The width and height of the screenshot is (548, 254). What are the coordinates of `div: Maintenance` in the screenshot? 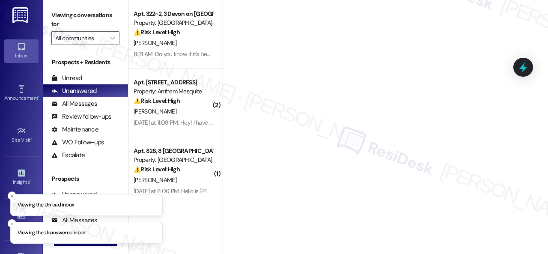 It's located at (75, 129).